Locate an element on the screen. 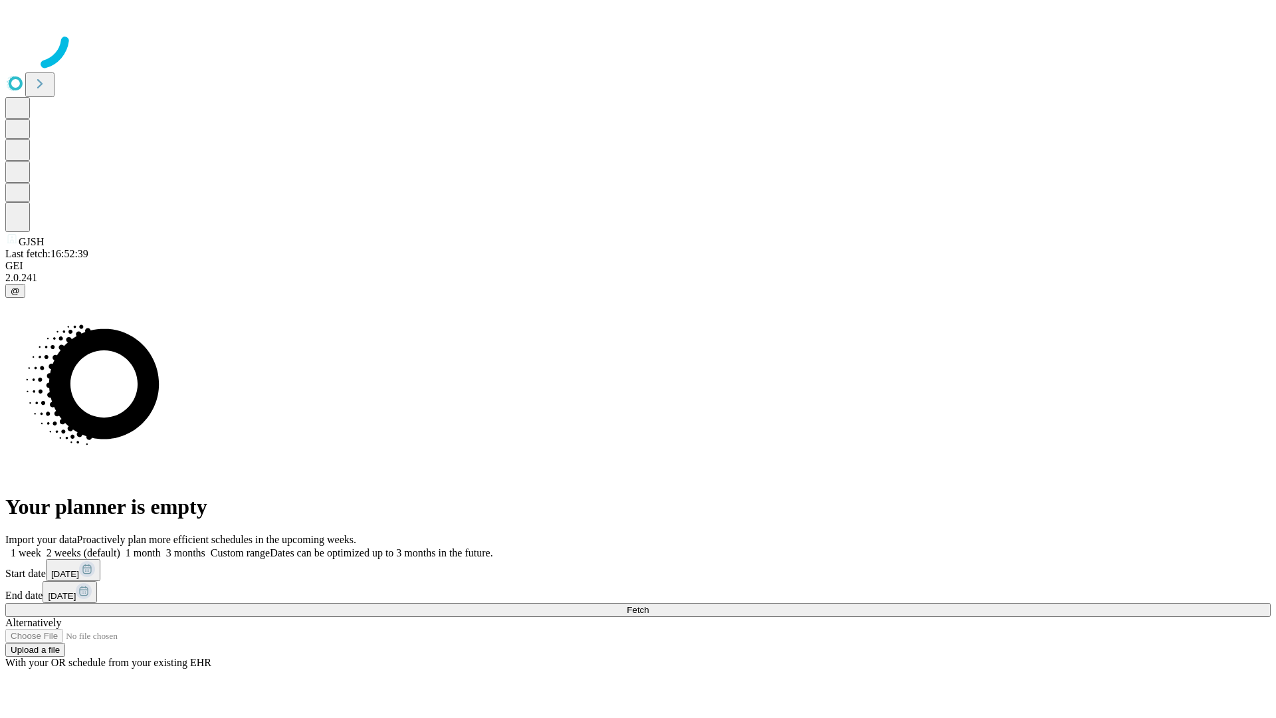 This screenshot has width=1276, height=718. span: GJSH is located at coordinates (31, 241).